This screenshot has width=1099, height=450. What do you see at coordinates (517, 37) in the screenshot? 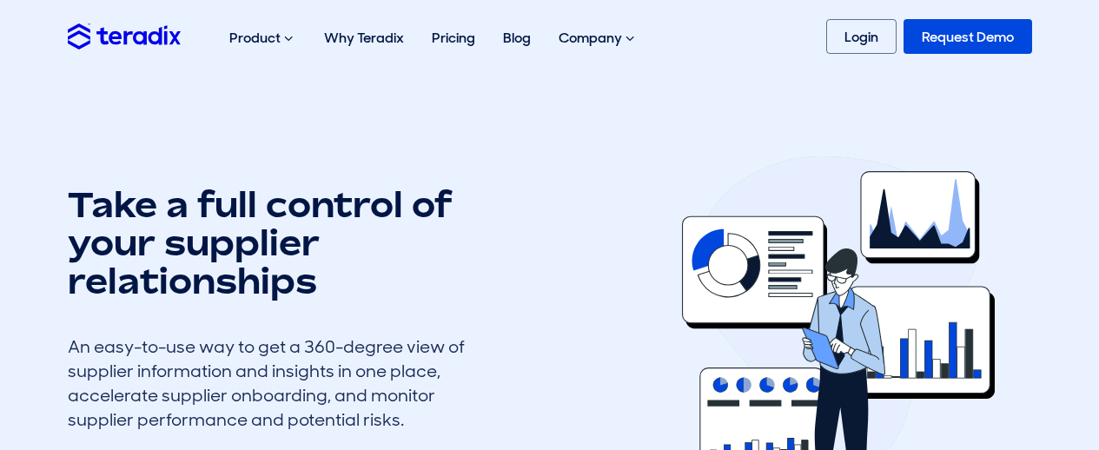
I see `a: Blog` at bounding box center [517, 37].